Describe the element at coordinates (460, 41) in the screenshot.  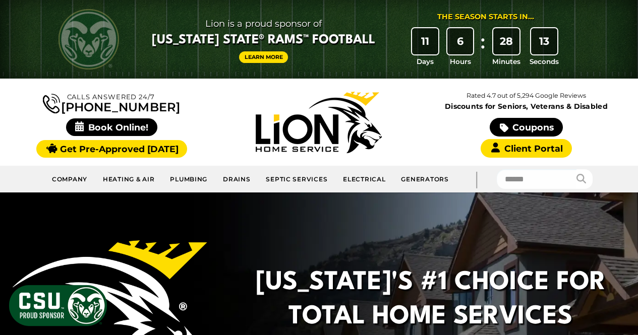
I see `div: 6` at that location.